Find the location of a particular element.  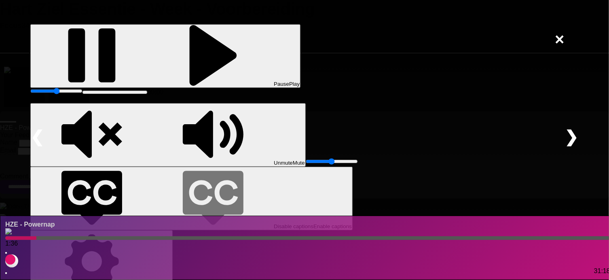

span: 1:36 is located at coordinates (11, 243).